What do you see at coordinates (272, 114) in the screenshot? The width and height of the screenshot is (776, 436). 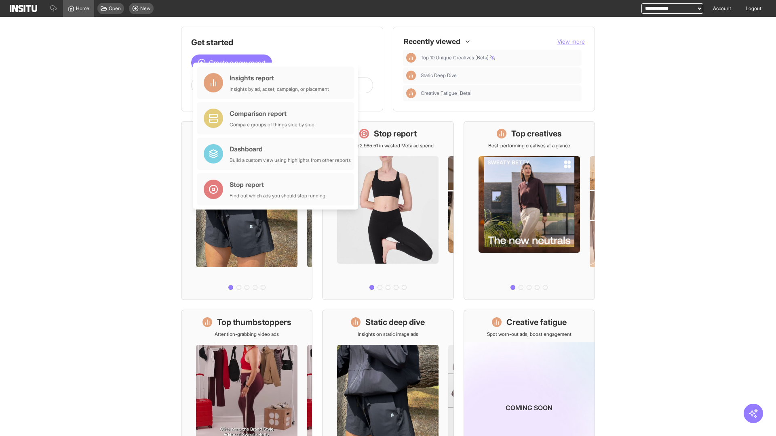 I see `div: Comparison report` at bounding box center [272, 114].